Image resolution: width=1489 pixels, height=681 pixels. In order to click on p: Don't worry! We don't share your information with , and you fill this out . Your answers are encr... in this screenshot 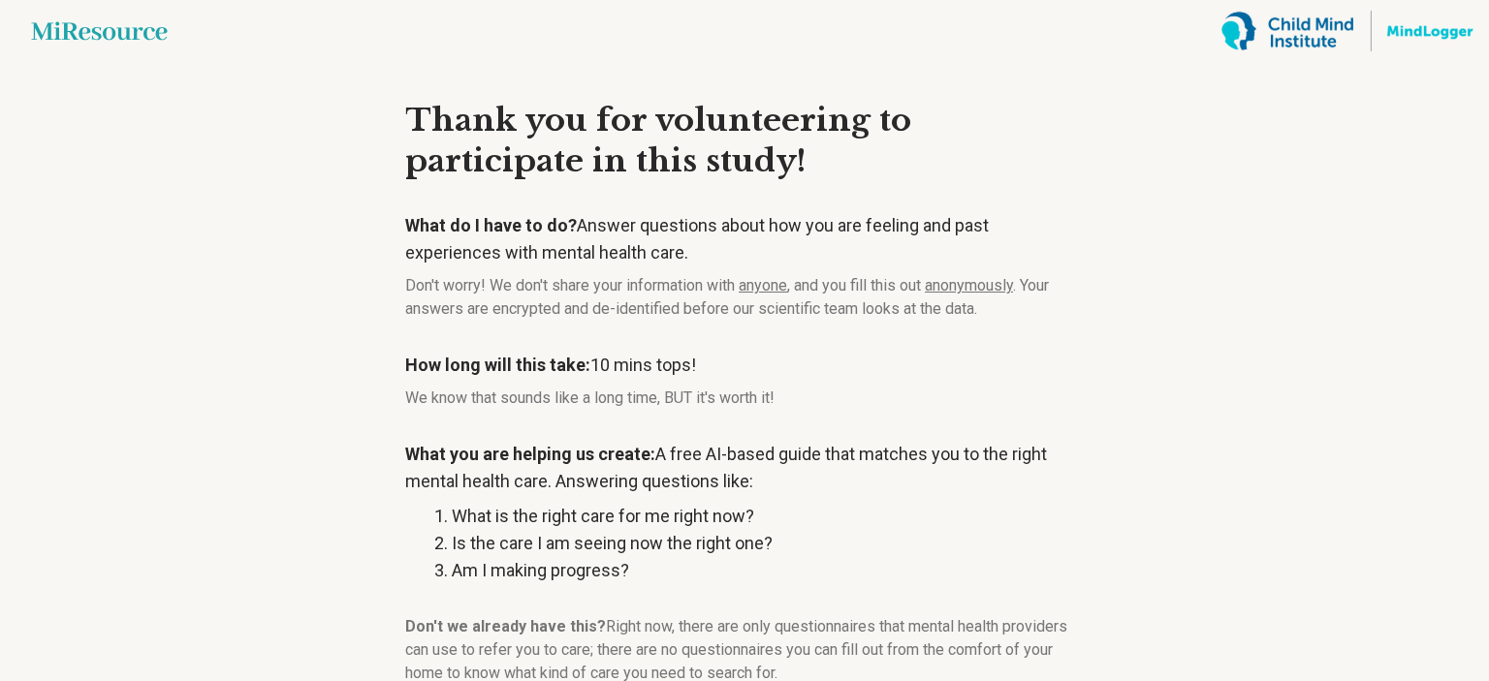, I will do `click(744, 298)`.